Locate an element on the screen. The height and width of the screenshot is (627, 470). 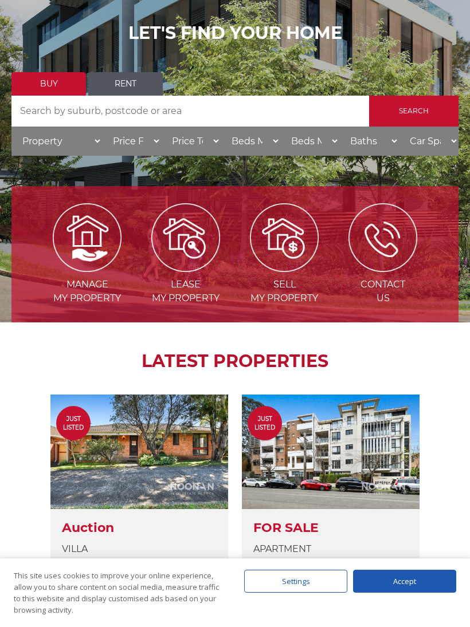
img: Manage my Property is located at coordinates (87, 238).